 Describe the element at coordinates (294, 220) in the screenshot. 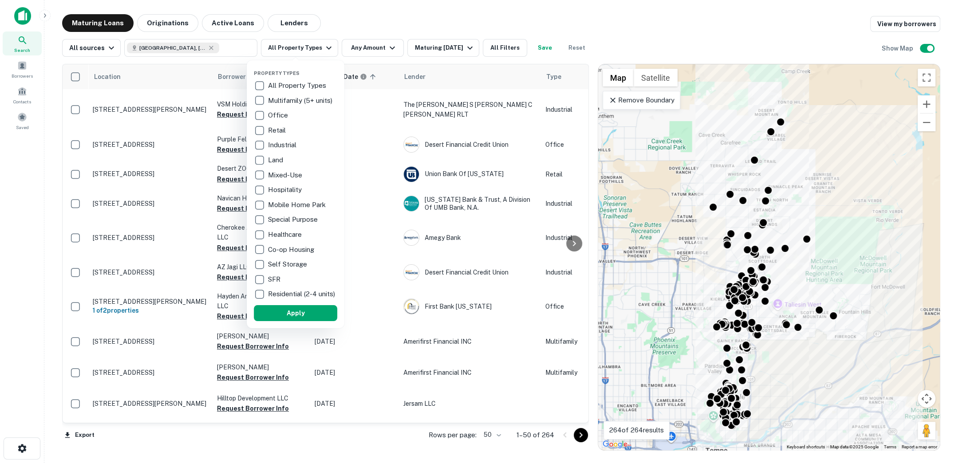

I see `p: Special Purpose` at that location.